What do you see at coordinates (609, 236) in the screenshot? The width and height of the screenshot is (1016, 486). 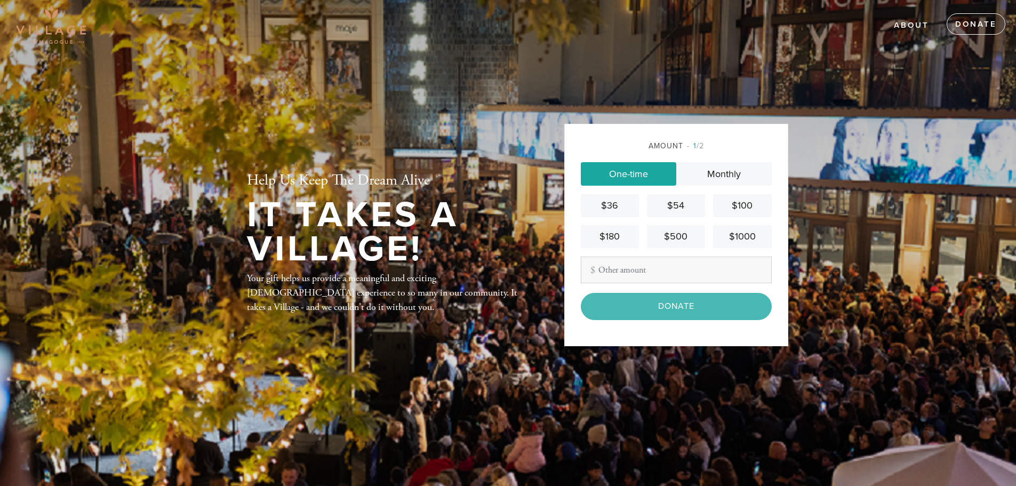 I see `a: $180` at bounding box center [609, 236].